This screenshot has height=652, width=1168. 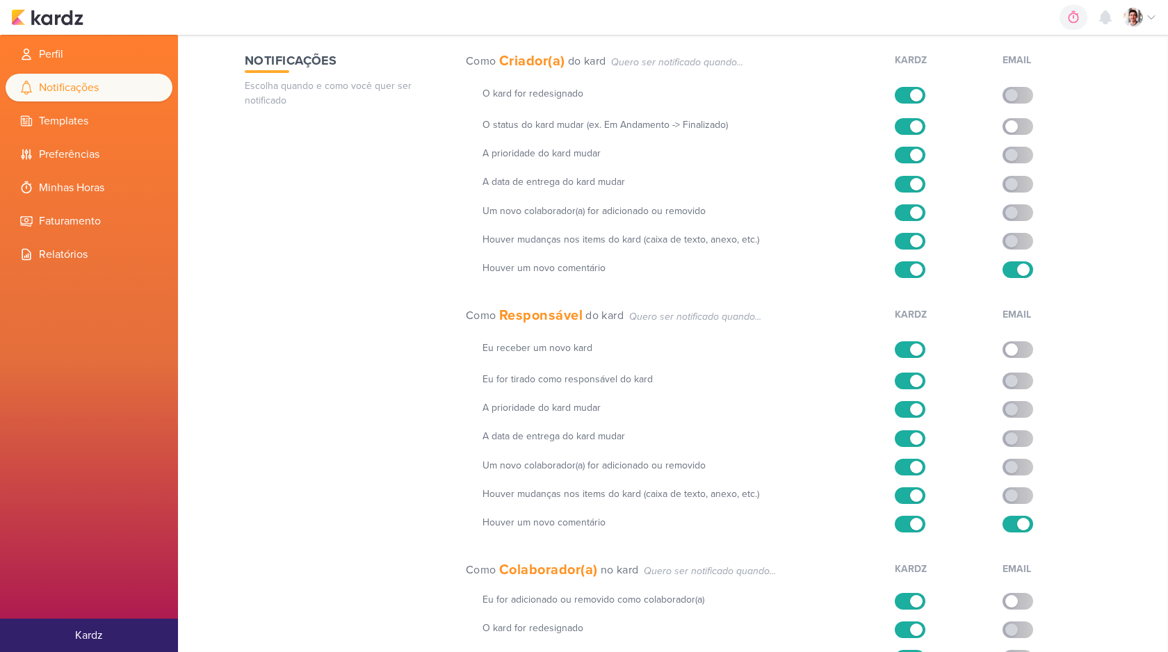 What do you see at coordinates (541, 316) in the screenshot?
I see `h3: Responsável` at bounding box center [541, 316].